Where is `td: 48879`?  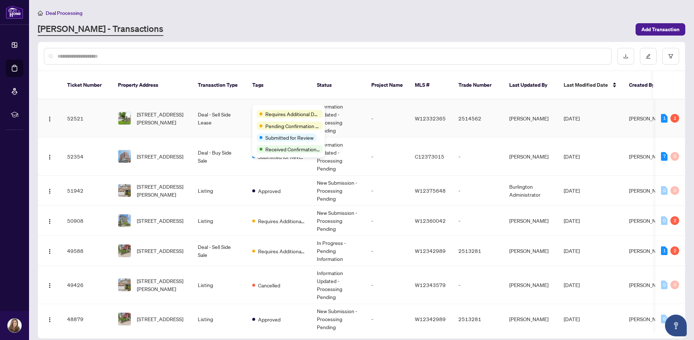 td: 48879 is located at coordinates (87, 319).